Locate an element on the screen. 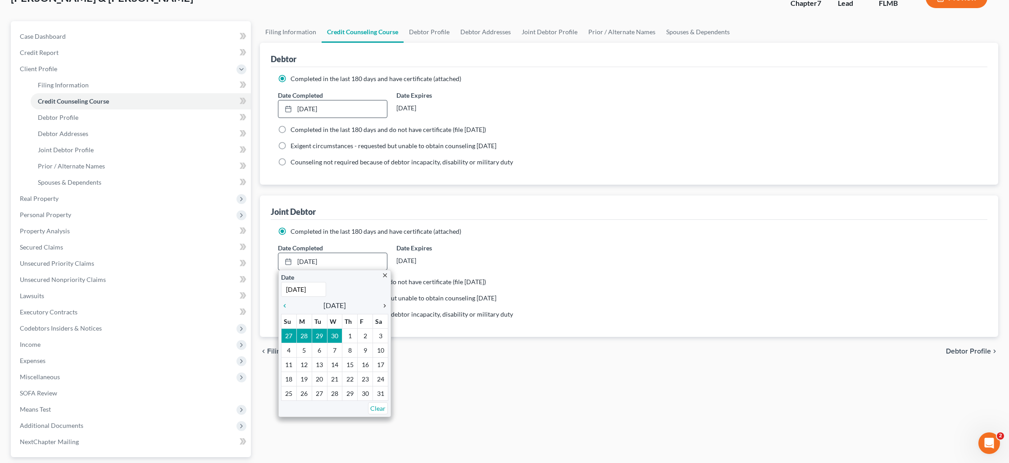 The image size is (1009, 463). label: Date Completed is located at coordinates (301, 248).